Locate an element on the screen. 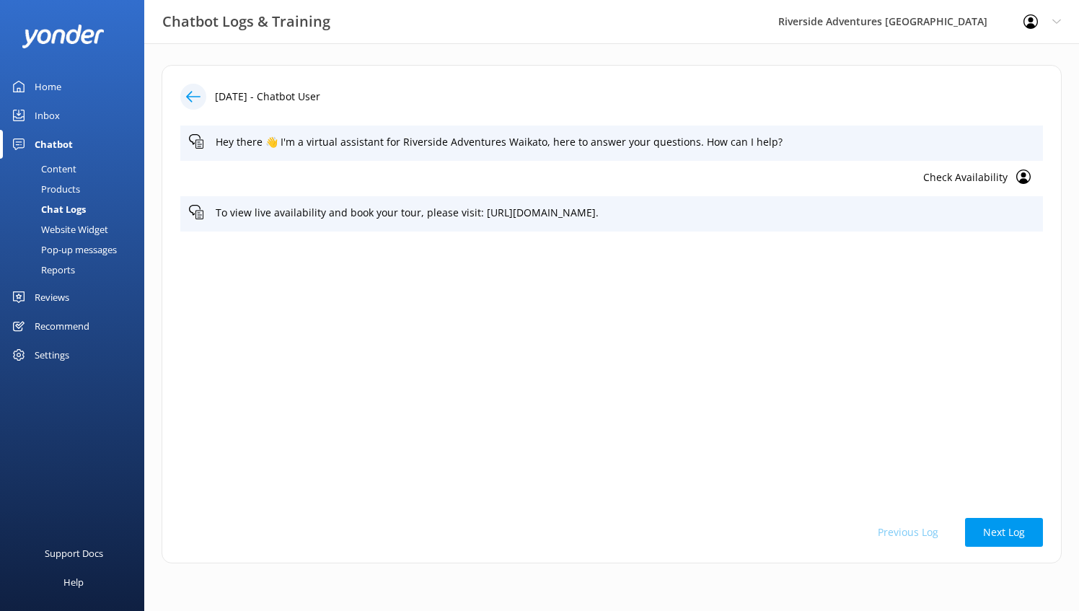  div: Reviews is located at coordinates (52, 297).